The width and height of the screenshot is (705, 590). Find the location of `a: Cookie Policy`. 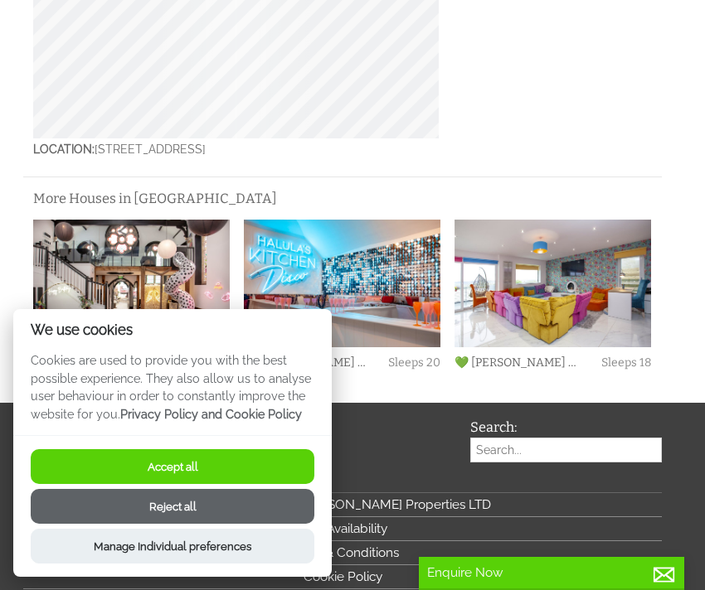

a: Cookie Policy is located at coordinates (342, 577).